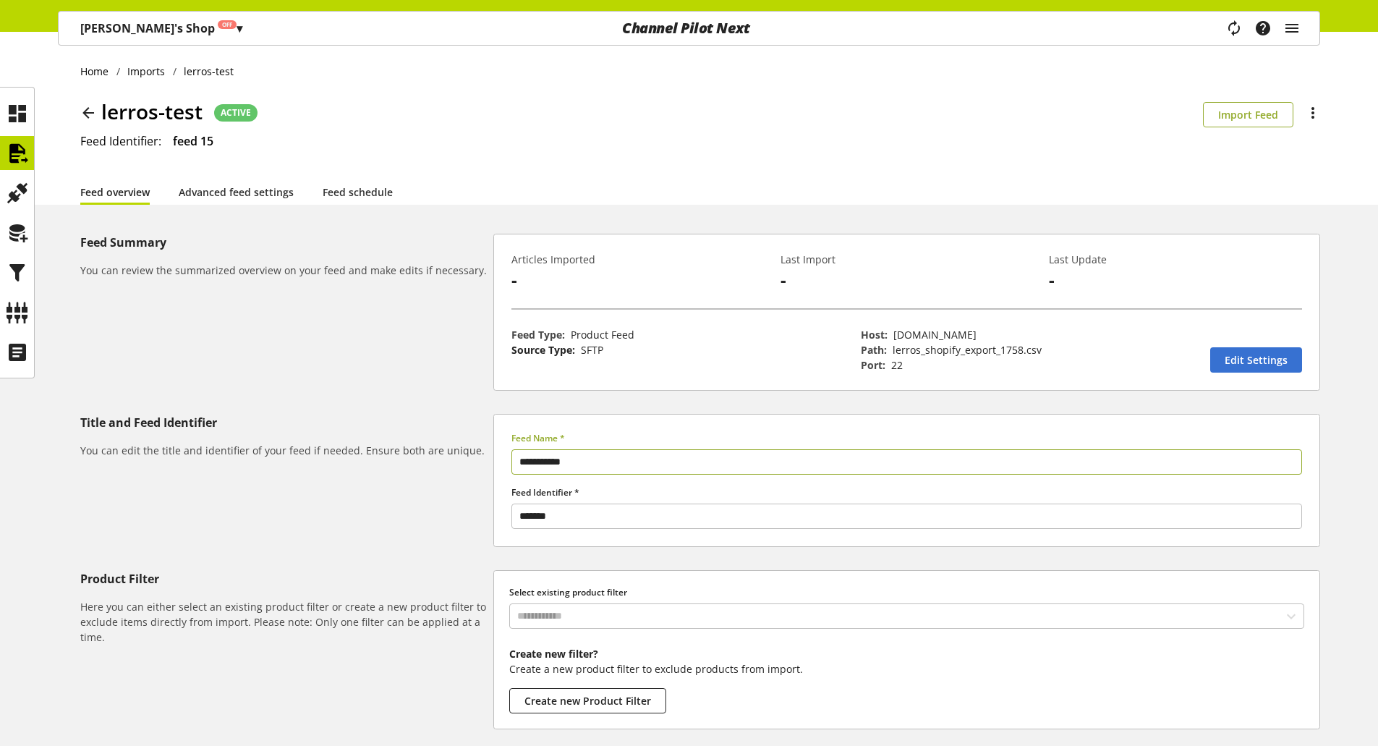  Describe the element at coordinates (545, 492) in the screenshot. I see `span: Feed Identifier *` at that location.